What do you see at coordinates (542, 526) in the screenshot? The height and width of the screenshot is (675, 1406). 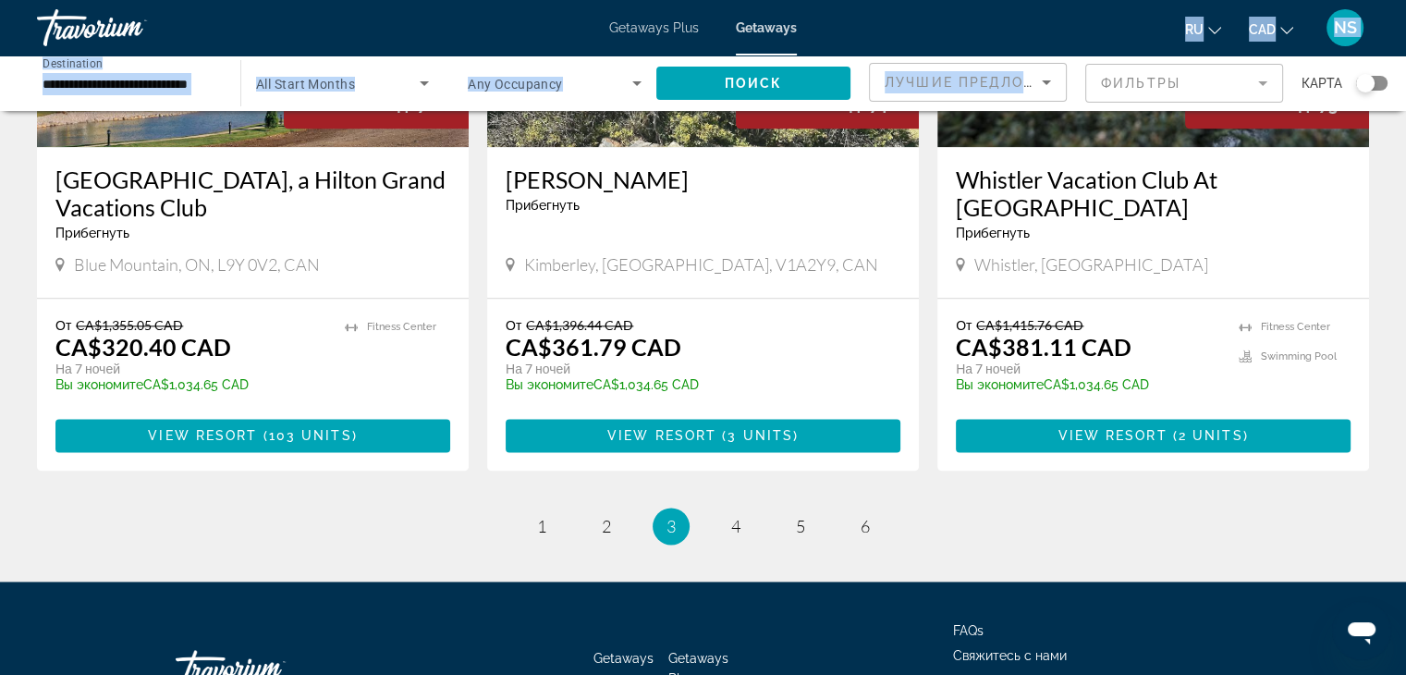 I see `span: 1` at bounding box center [542, 526].